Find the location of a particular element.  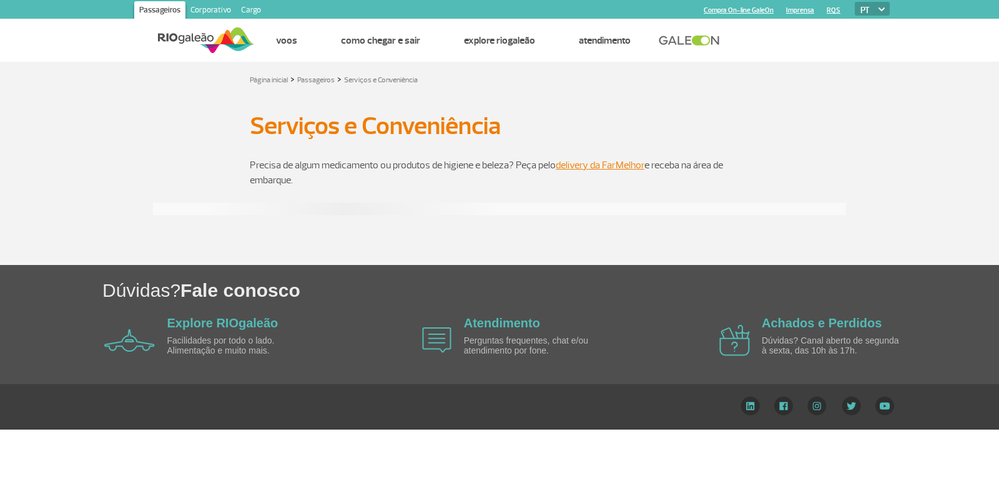

img: LinkedIn is located at coordinates (750, 406).